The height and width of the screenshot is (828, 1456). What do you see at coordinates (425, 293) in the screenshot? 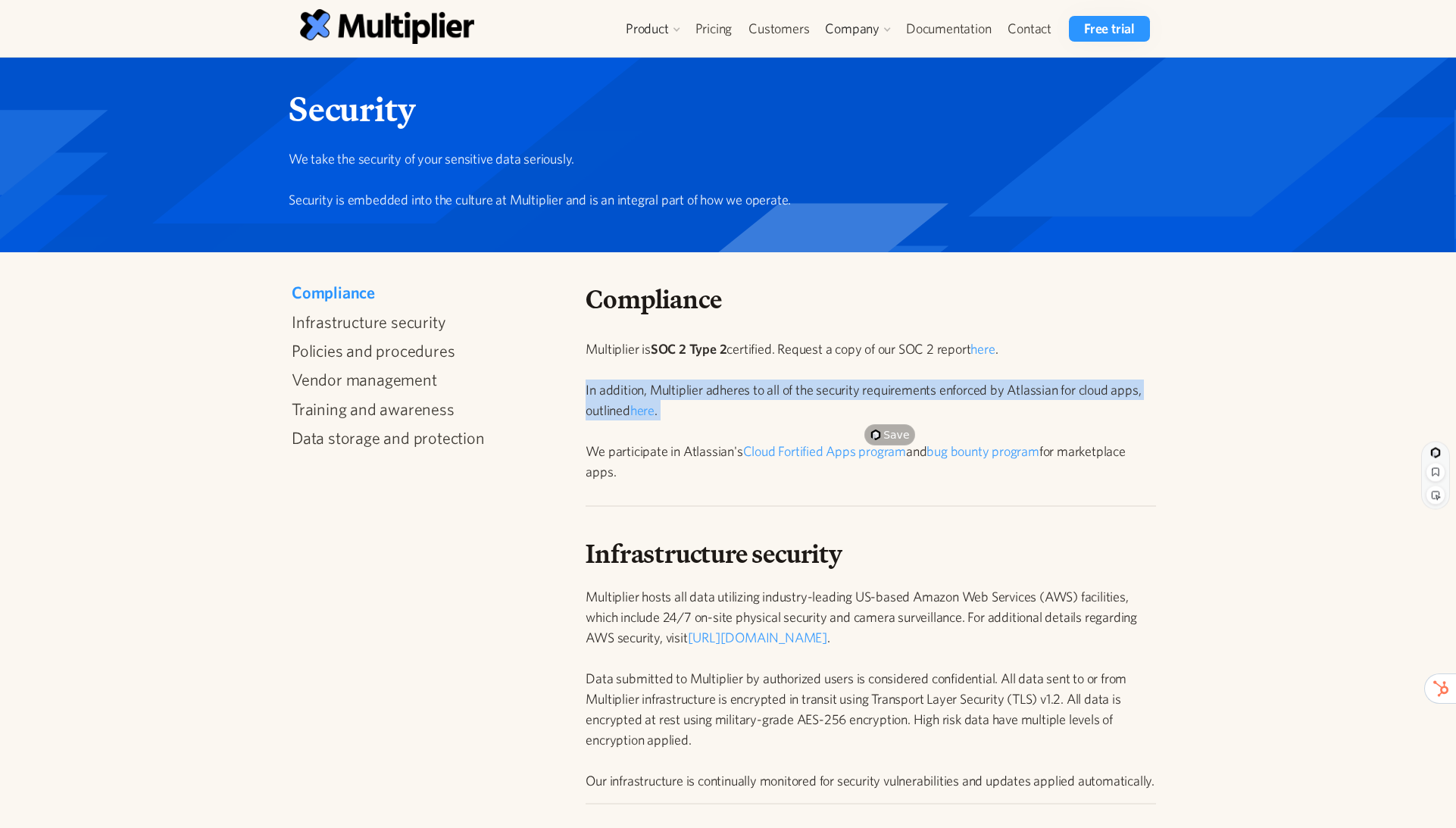
I see `a: Compliance` at bounding box center [425, 293].